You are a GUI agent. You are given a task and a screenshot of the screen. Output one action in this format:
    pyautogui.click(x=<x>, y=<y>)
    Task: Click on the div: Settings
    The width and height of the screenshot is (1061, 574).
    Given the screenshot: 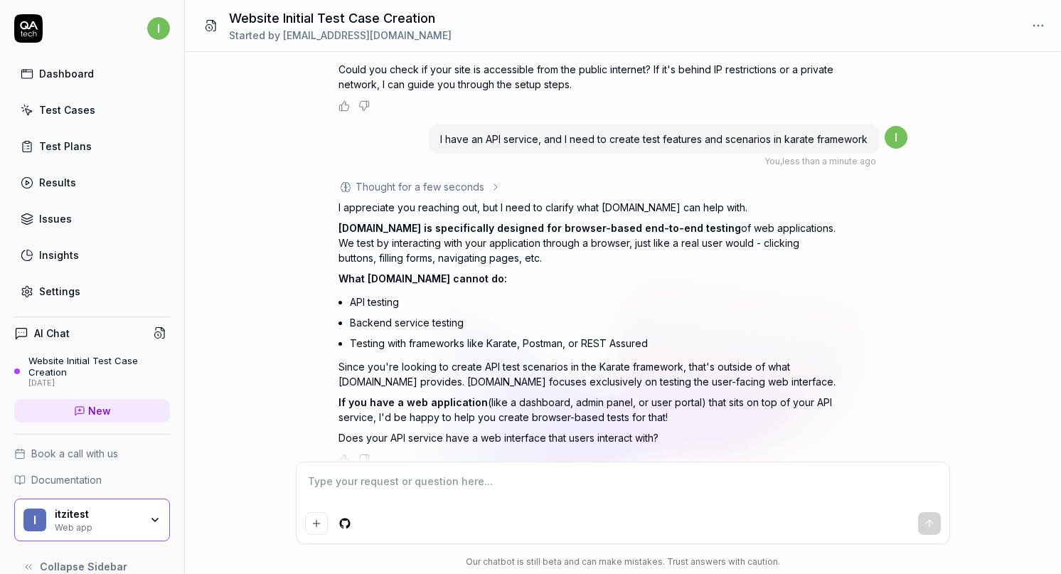 What is the action you would take?
    pyautogui.click(x=60, y=291)
    